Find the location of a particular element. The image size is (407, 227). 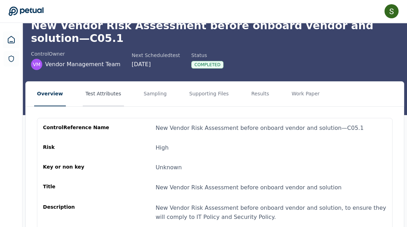

div: Next Scheduled test is located at coordinates (156, 55).